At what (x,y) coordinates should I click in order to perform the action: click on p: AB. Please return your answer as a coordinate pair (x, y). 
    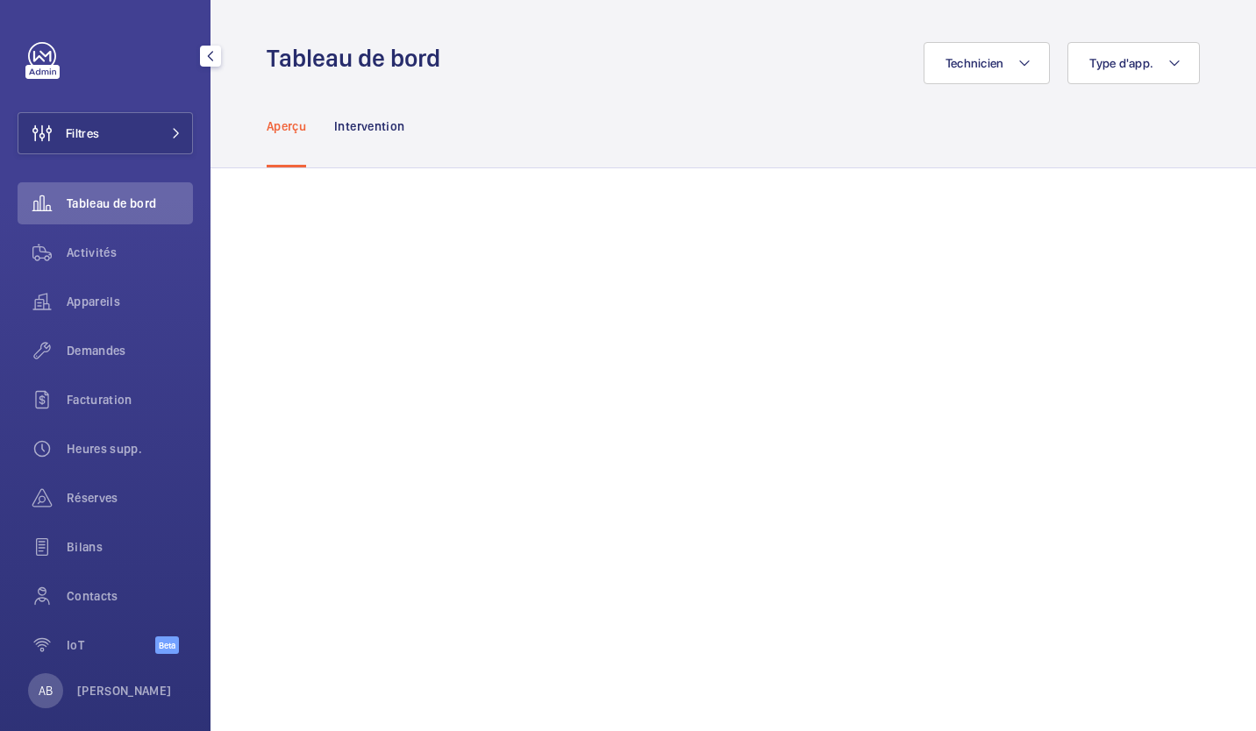
    Looking at the image, I should click on (46, 691).